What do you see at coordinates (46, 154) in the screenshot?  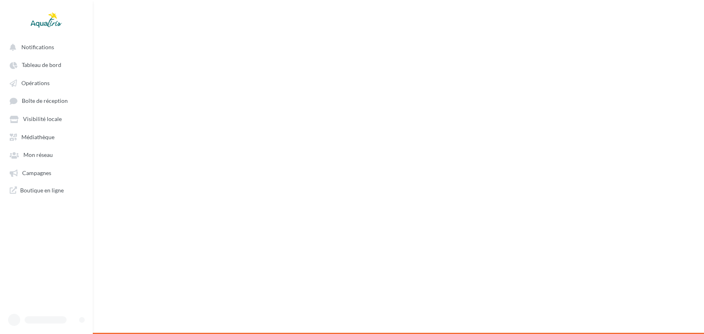 I see `a: Mon réseau` at bounding box center [46, 154].